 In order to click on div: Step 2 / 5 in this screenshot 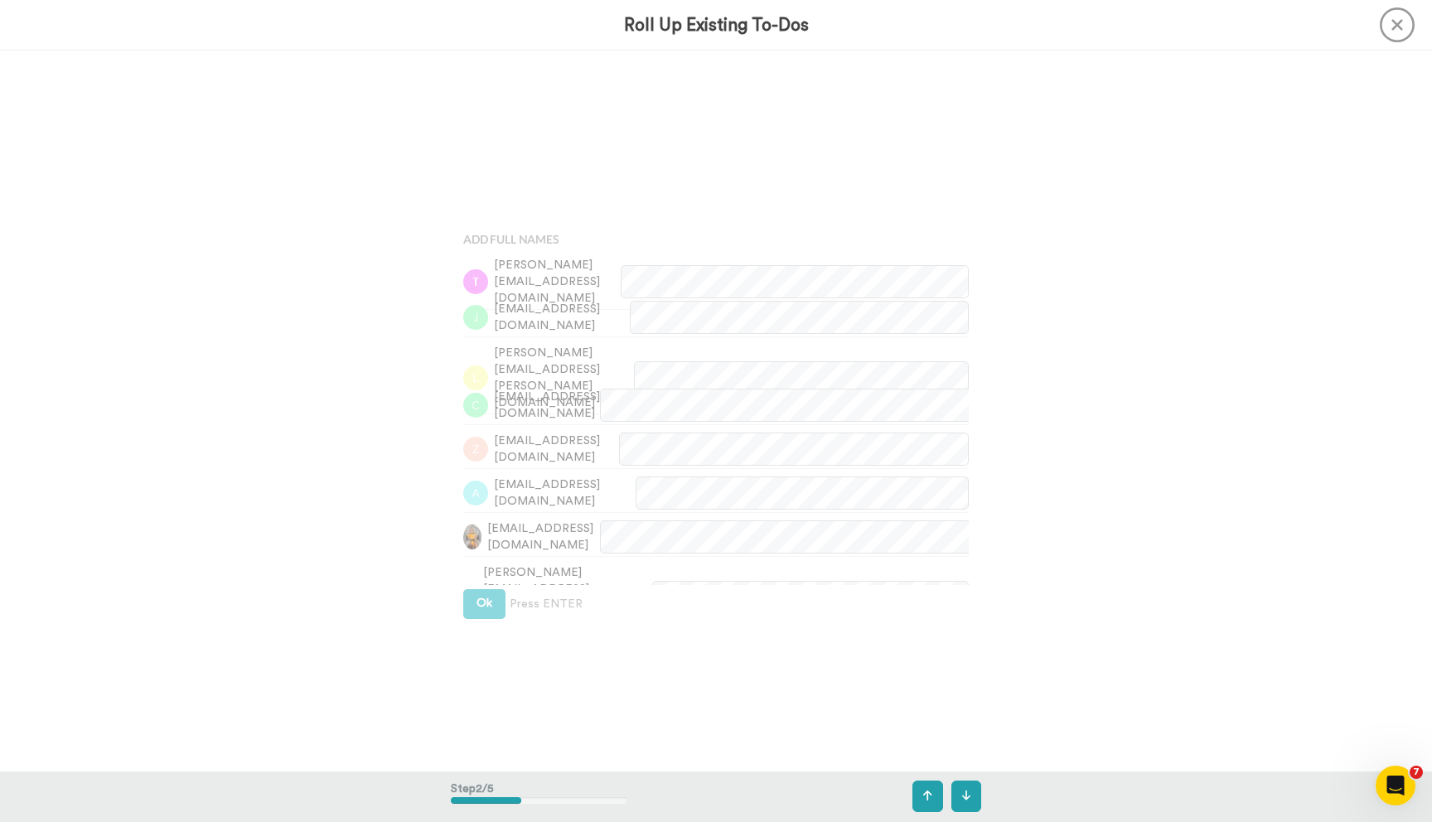, I will do `click(539, 797)`.